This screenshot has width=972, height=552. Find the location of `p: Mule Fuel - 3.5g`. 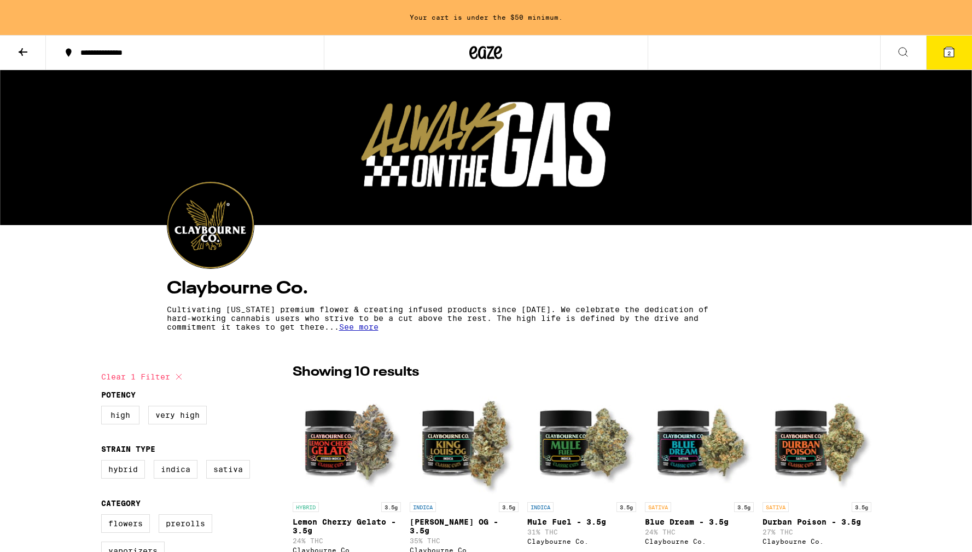

p: Mule Fuel - 3.5g is located at coordinates (582, 521).